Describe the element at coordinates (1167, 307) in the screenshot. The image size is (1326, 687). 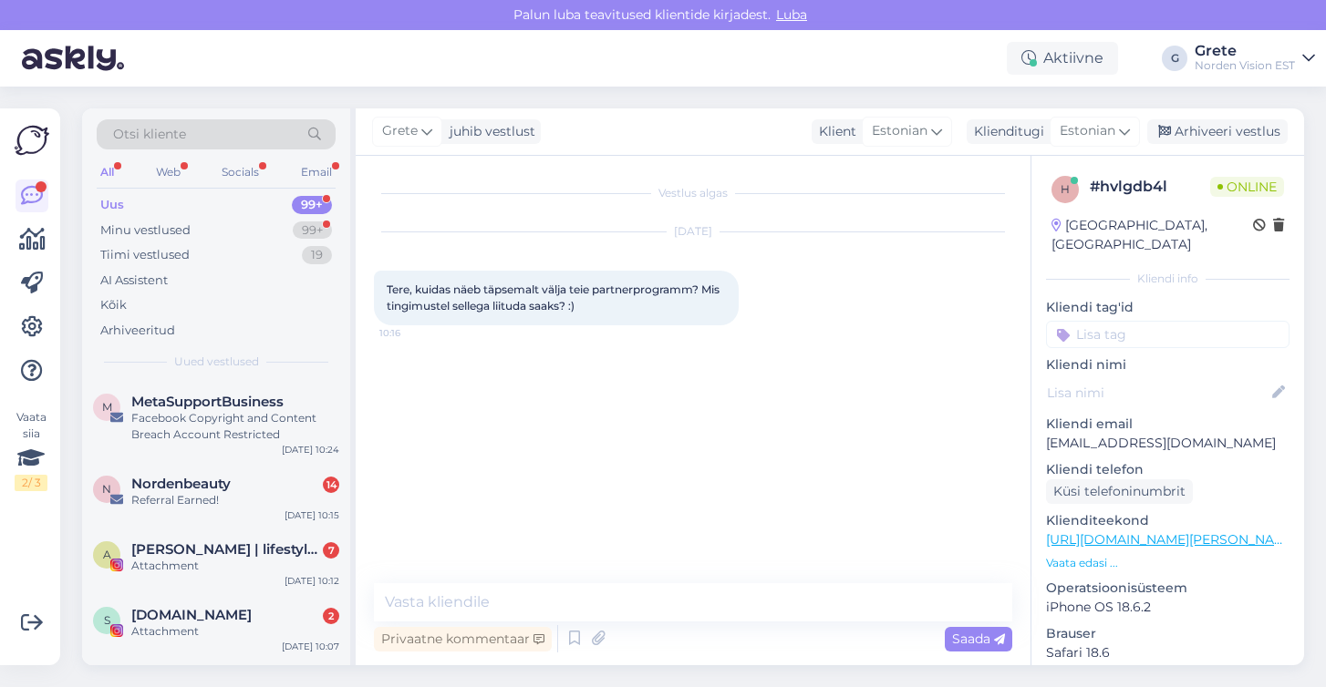
I see `p: Kliendi tag'id` at that location.